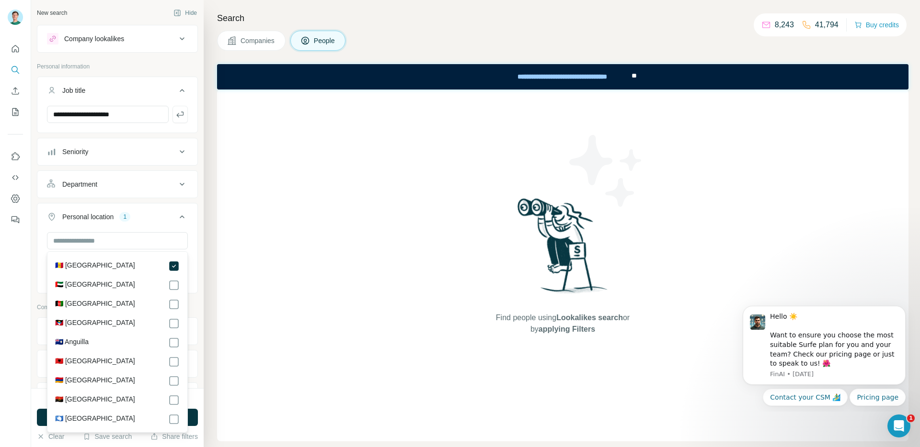  What do you see at coordinates (74, 91) in the screenshot?
I see `div: Job title` at bounding box center [74, 91].